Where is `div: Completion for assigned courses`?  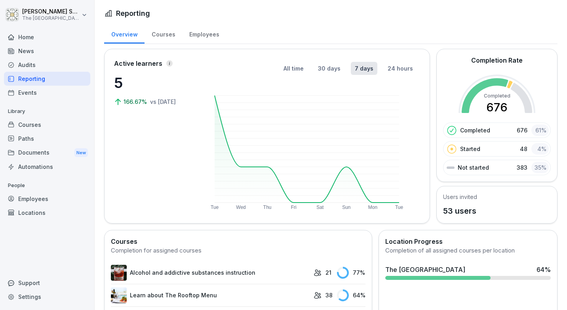
div: Completion for assigned courses is located at coordinates (238, 250).